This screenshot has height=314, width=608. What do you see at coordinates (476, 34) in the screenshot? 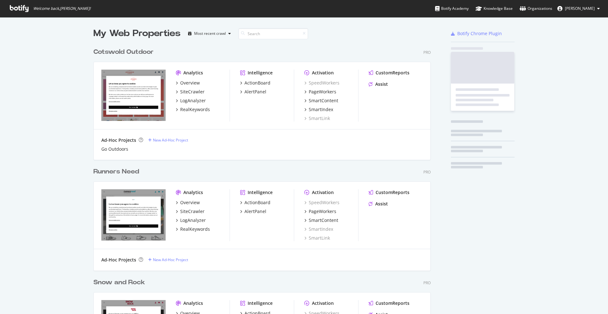
I see `a: Botify Chrome Plugin` at bounding box center [476, 34].